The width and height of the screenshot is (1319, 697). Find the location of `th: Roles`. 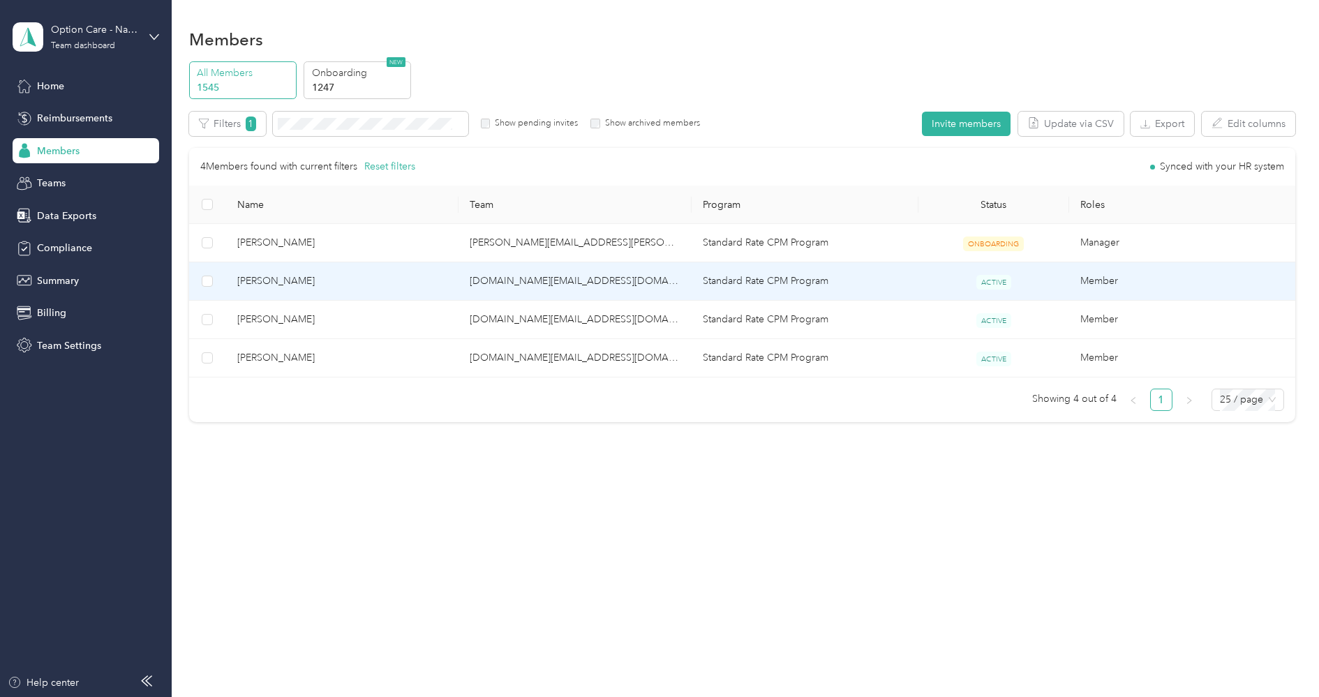

th: Roles is located at coordinates (1185, 205).